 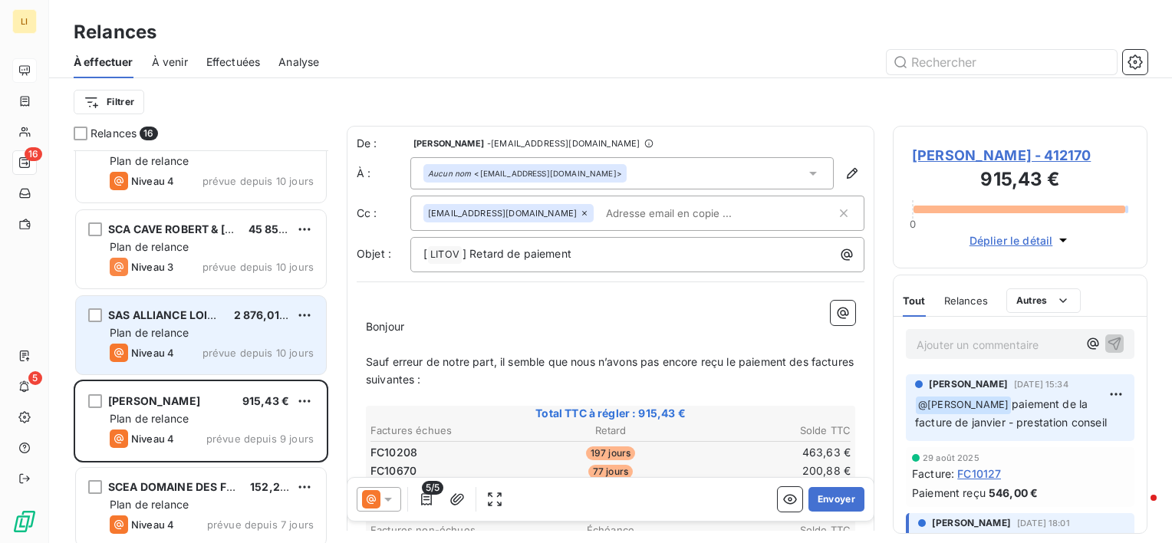 What do you see at coordinates (610, 413) in the screenshot?
I see `span: Total TTC à régler : 915,43 €` at bounding box center [610, 413].